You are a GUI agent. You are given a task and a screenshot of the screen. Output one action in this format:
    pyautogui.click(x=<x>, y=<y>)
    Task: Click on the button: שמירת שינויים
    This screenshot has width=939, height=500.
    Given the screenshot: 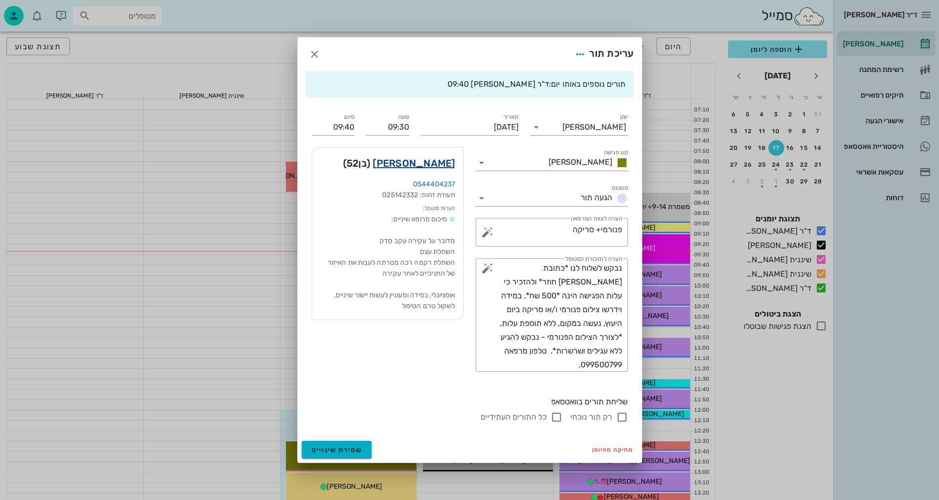 What is the action you would take?
    pyautogui.click(x=337, y=449)
    